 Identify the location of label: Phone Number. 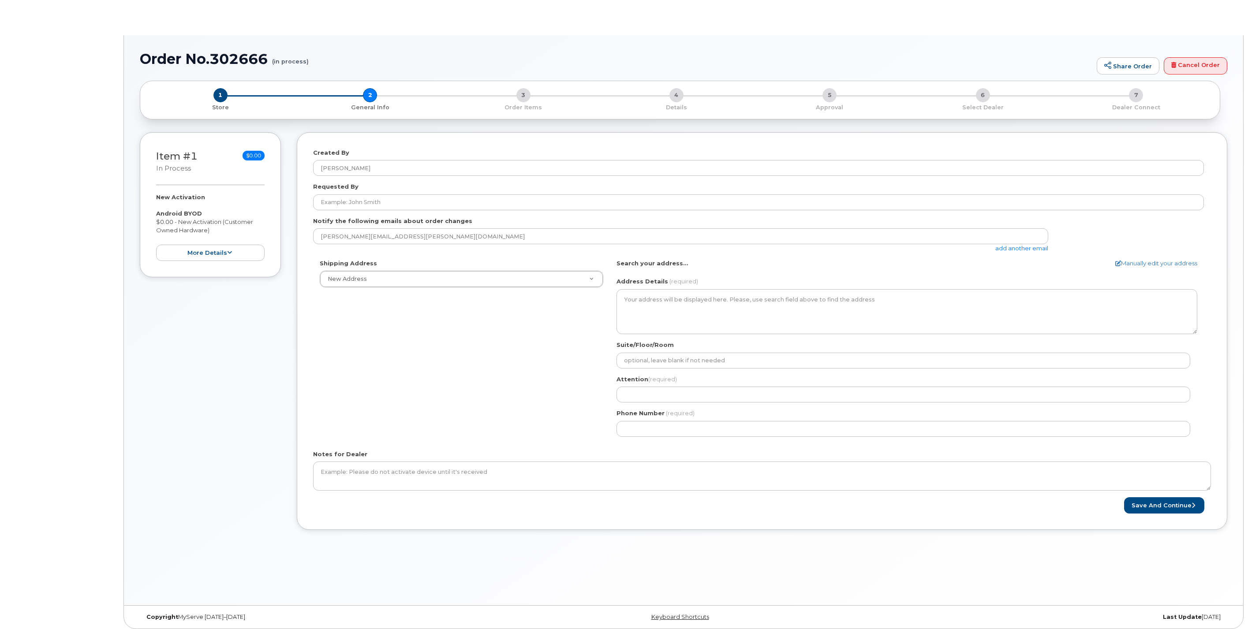
(640, 413).